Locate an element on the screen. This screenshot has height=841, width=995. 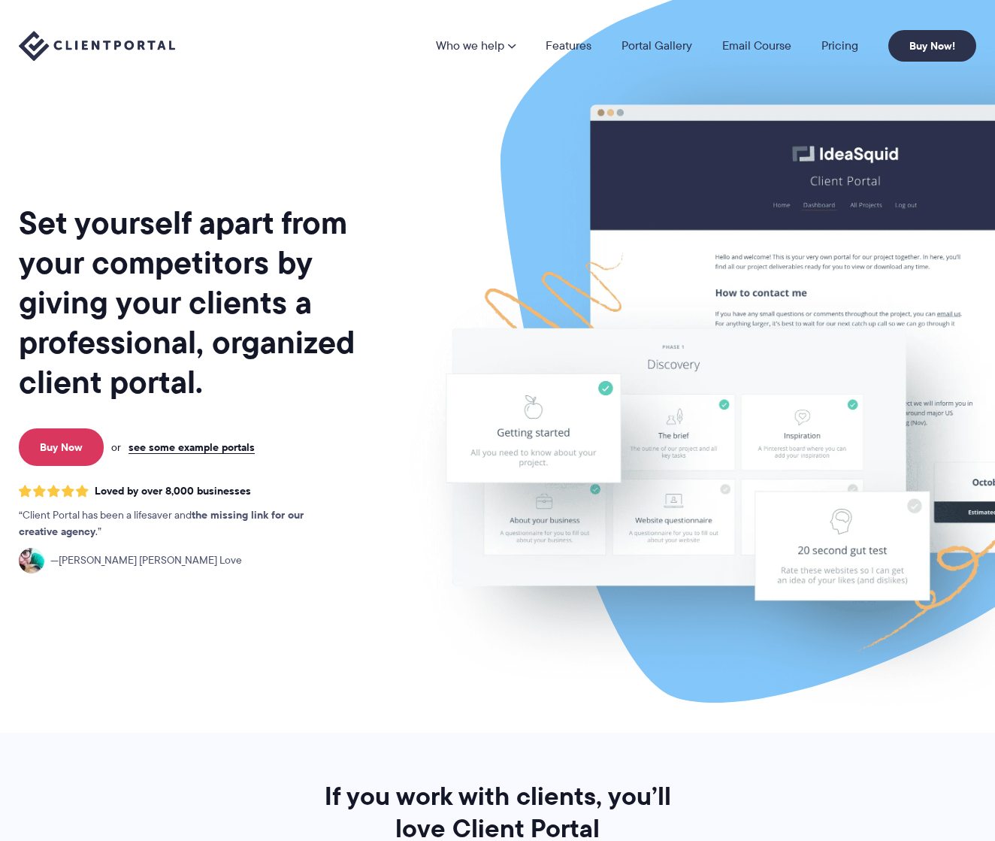
a: Pricing is located at coordinates (839, 46).